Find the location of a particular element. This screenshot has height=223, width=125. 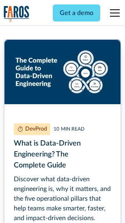

a: Get a demo is located at coordinates (76, 13).